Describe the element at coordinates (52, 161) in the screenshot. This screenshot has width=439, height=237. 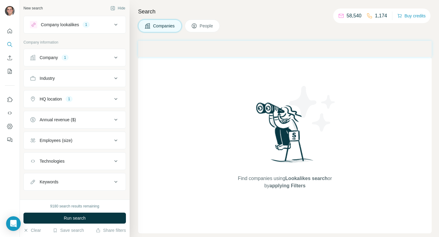
I see `div: Technologies` at that location.